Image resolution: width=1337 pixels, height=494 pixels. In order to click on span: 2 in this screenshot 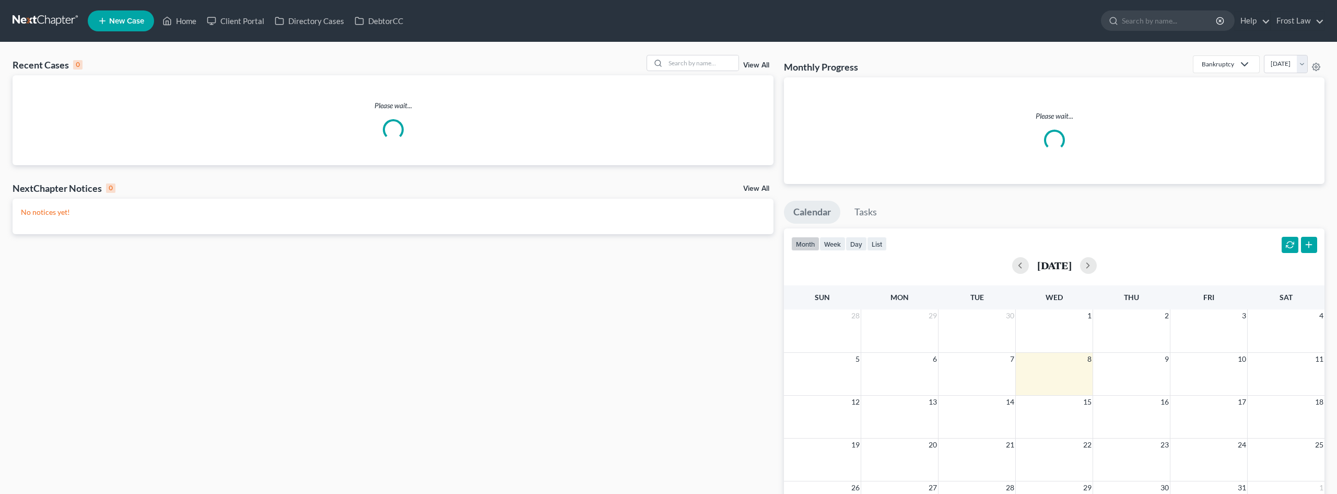, I will do `click(1167, 315)`.